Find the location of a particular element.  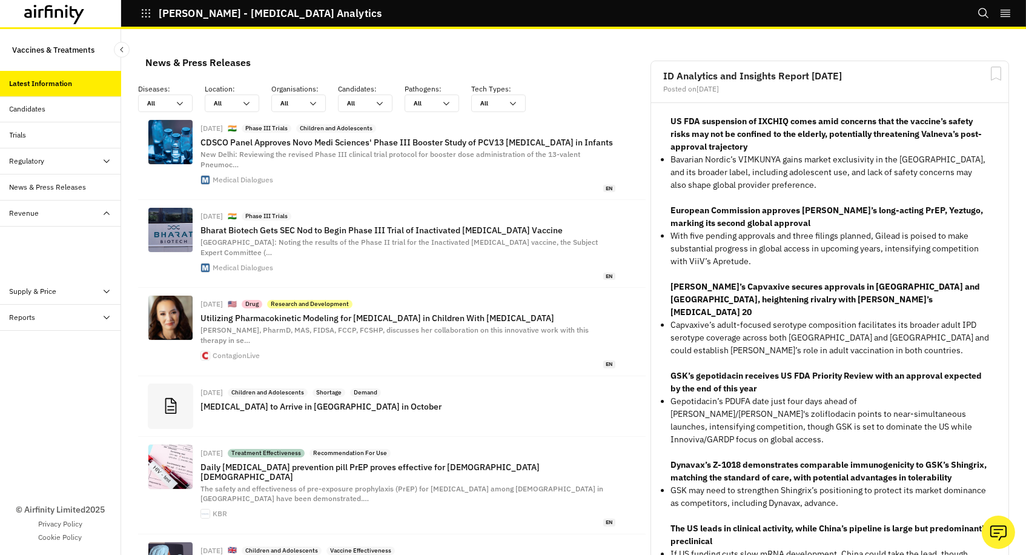

div: Latest Information is located at coordinates (41, 84).